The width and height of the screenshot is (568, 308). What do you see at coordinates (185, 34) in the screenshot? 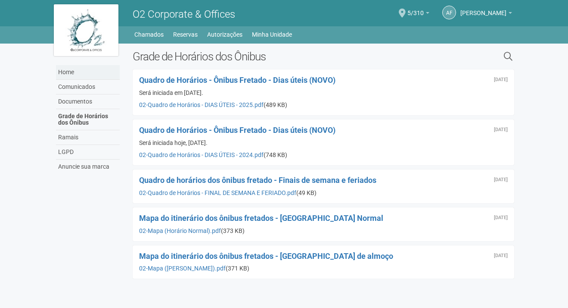
I see `a: Reservas` at bounding box center [185, 34].